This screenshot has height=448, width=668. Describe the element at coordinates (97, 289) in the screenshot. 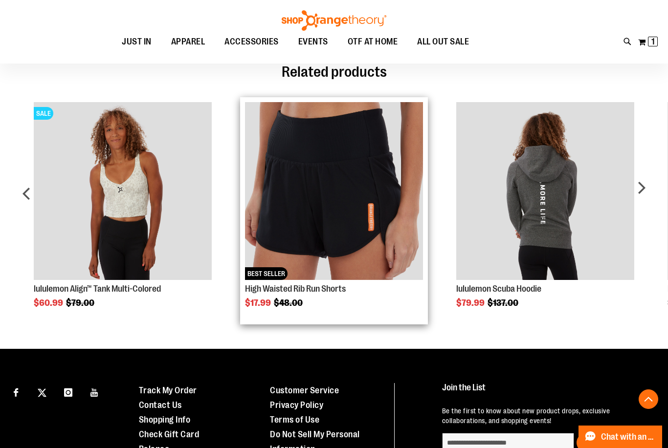

I see `a: lululemon Align™ Tank Multi-Colored` at that location.